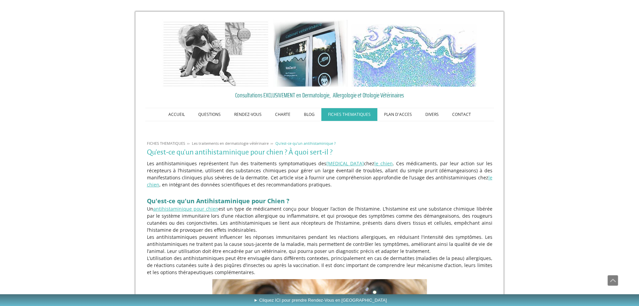  What do you see at coordinates (306, 143) in the screenshot?
I see `span: Qu'est-ce qu'un antihistaminique ?` at bounding box center [306, 143].